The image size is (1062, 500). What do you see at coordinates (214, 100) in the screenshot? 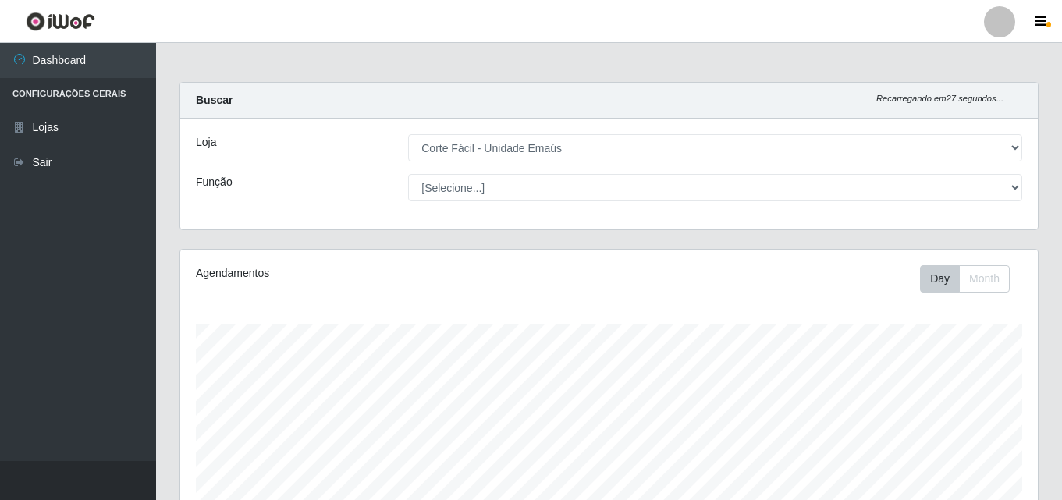
I see `strong: Buscar` at bounding box center [214, 100].